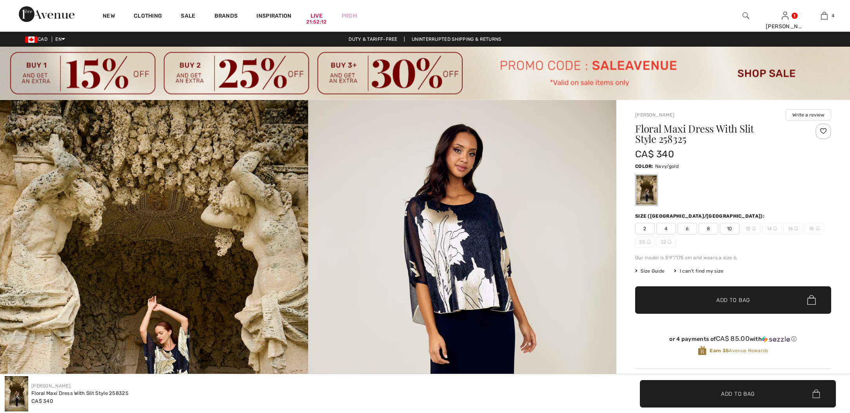 Image resolution: width=850 pixels, height=413 pixels. I want to click on a: Clothing, so click(148, 16).